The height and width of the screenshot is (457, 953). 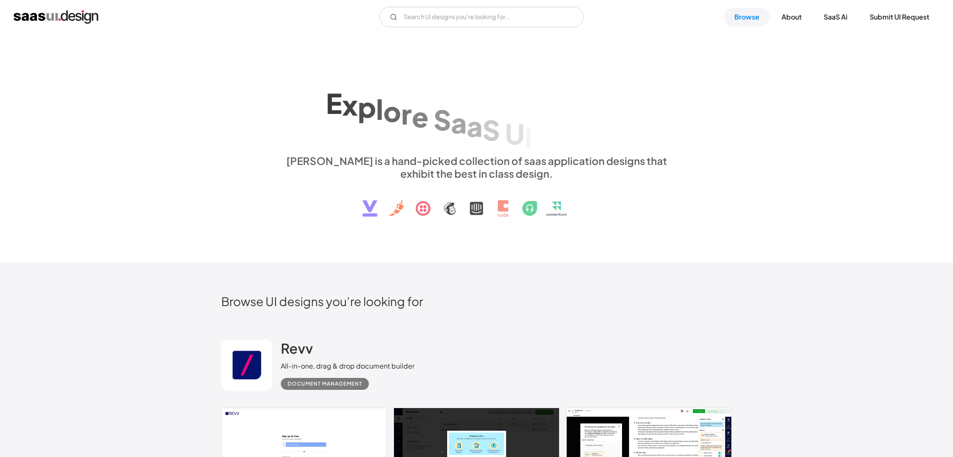 I want to click on div: r, so click(x=406, y=114).